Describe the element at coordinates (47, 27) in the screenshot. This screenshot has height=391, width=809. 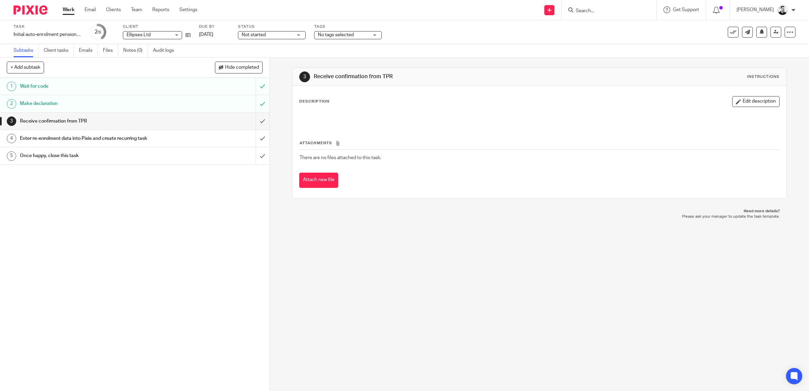
I see `label: Task` at that location.